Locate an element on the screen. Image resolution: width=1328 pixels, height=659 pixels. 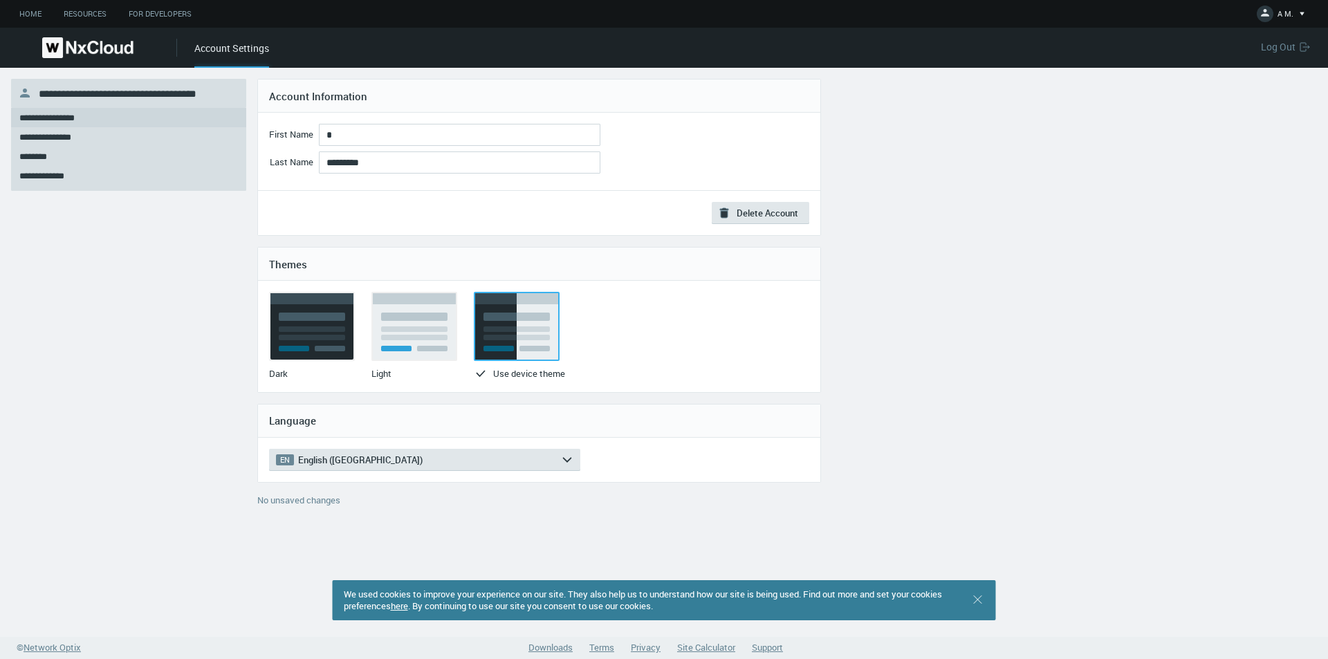
span: Use device theme is located at coordinates (529, 373).